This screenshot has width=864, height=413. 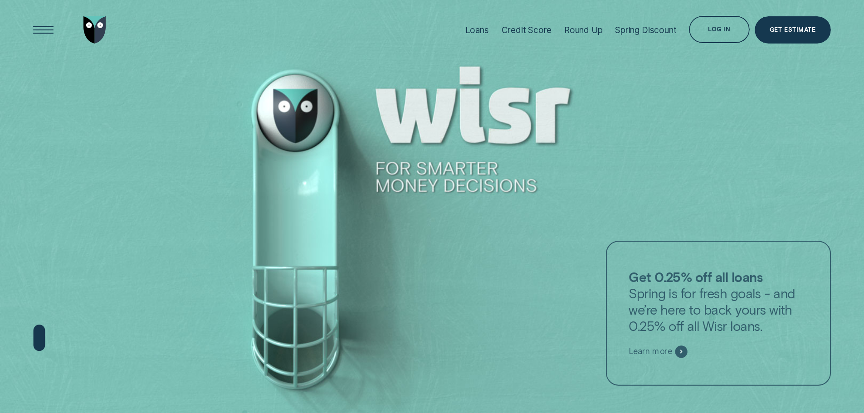 I want to click on div: Credit Score, so click(x=526, y=30).